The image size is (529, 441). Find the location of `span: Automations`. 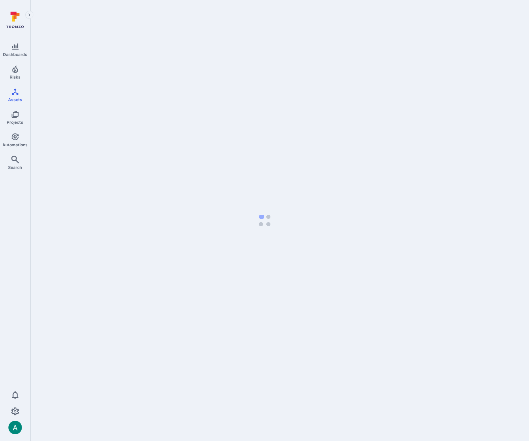

span: Automations is located at coordinates (15, 145).